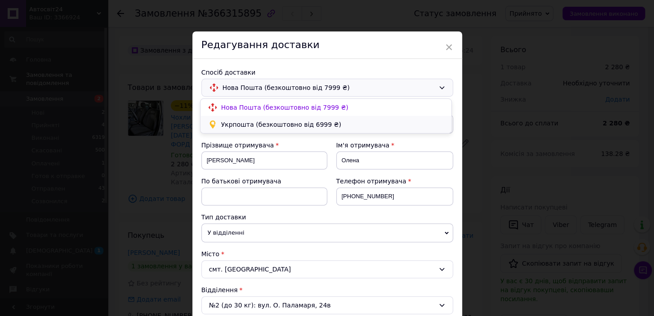 Image resolution: width=654 pixels, height=316 pixels. What do you see at coordinates (363, 145) in the screenshot?
I see `span: Ім'я отримувача` at bounding box center [363, 145].